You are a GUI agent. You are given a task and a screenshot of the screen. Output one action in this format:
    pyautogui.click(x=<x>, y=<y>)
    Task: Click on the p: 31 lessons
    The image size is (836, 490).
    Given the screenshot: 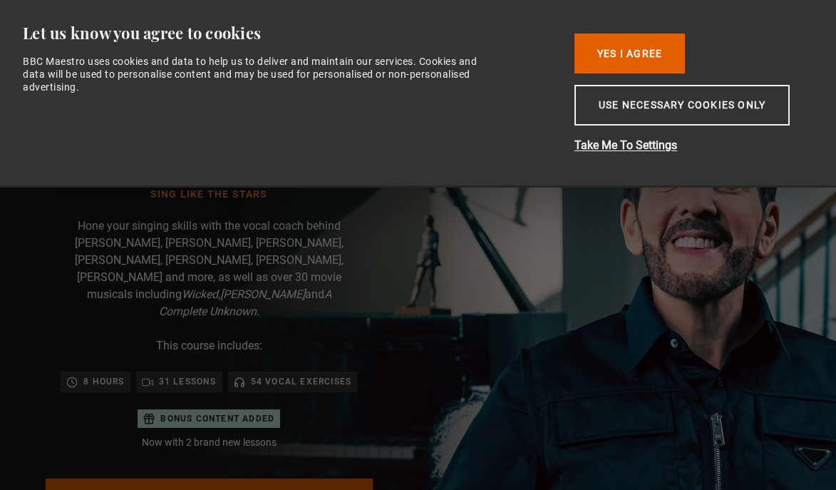 What is the action you would take?
    pyautogui.click(x=187, y=381)
    